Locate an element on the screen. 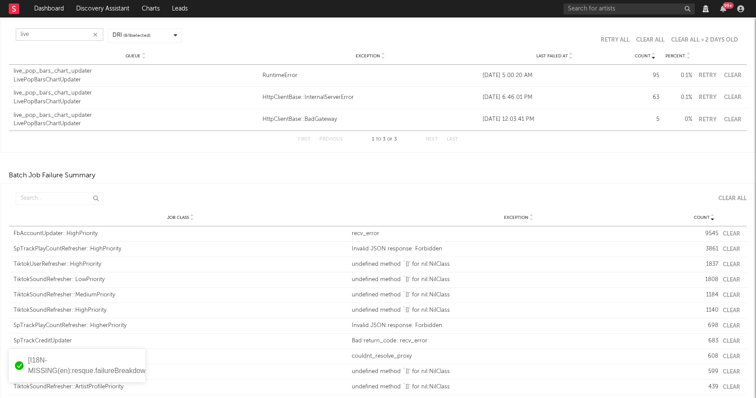 Image resolution: width=756 pixels, height=398 pixels. div: Bad return_code: recv_error is located at coordinates (518, 341).